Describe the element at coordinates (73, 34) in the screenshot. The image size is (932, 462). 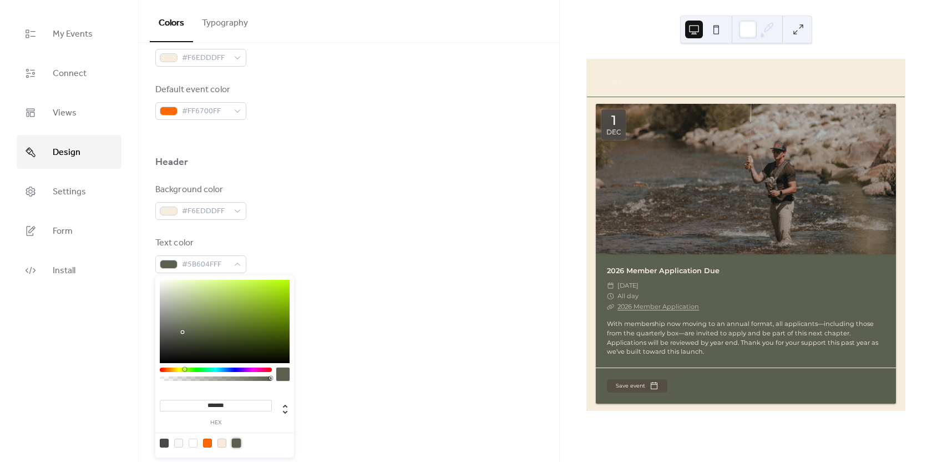
I see `span: My Events` at that location.